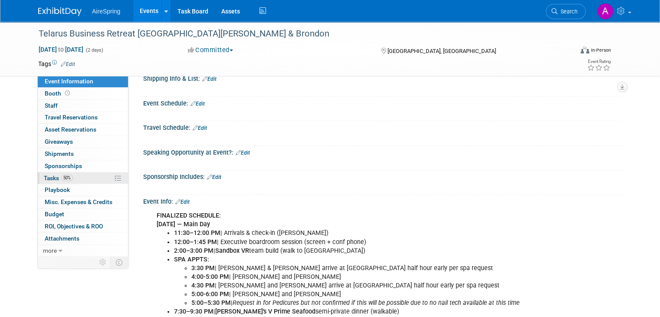 Image resolution: width=660 pixels, height=317 pixels. Describe the element at coordinates (69, 81) in the screenshot. I see `span: Event Information` at that location.